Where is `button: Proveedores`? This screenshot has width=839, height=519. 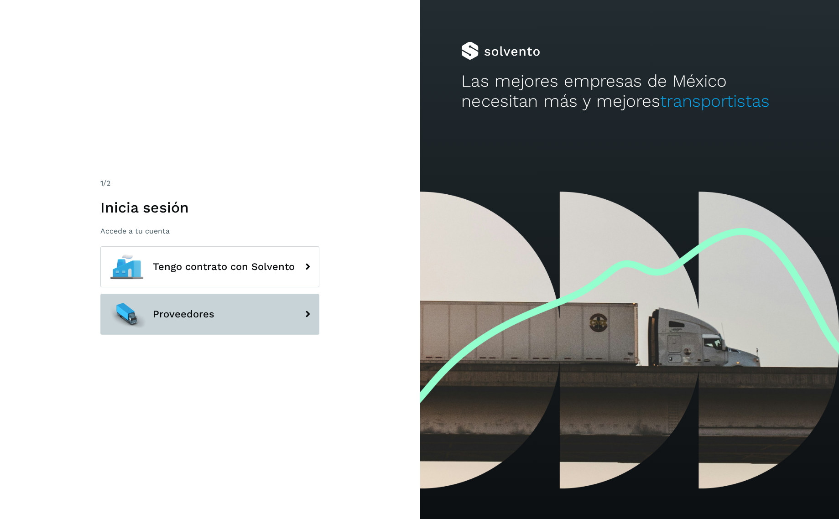 button: Proveedores is located at coordinates (210, 314).